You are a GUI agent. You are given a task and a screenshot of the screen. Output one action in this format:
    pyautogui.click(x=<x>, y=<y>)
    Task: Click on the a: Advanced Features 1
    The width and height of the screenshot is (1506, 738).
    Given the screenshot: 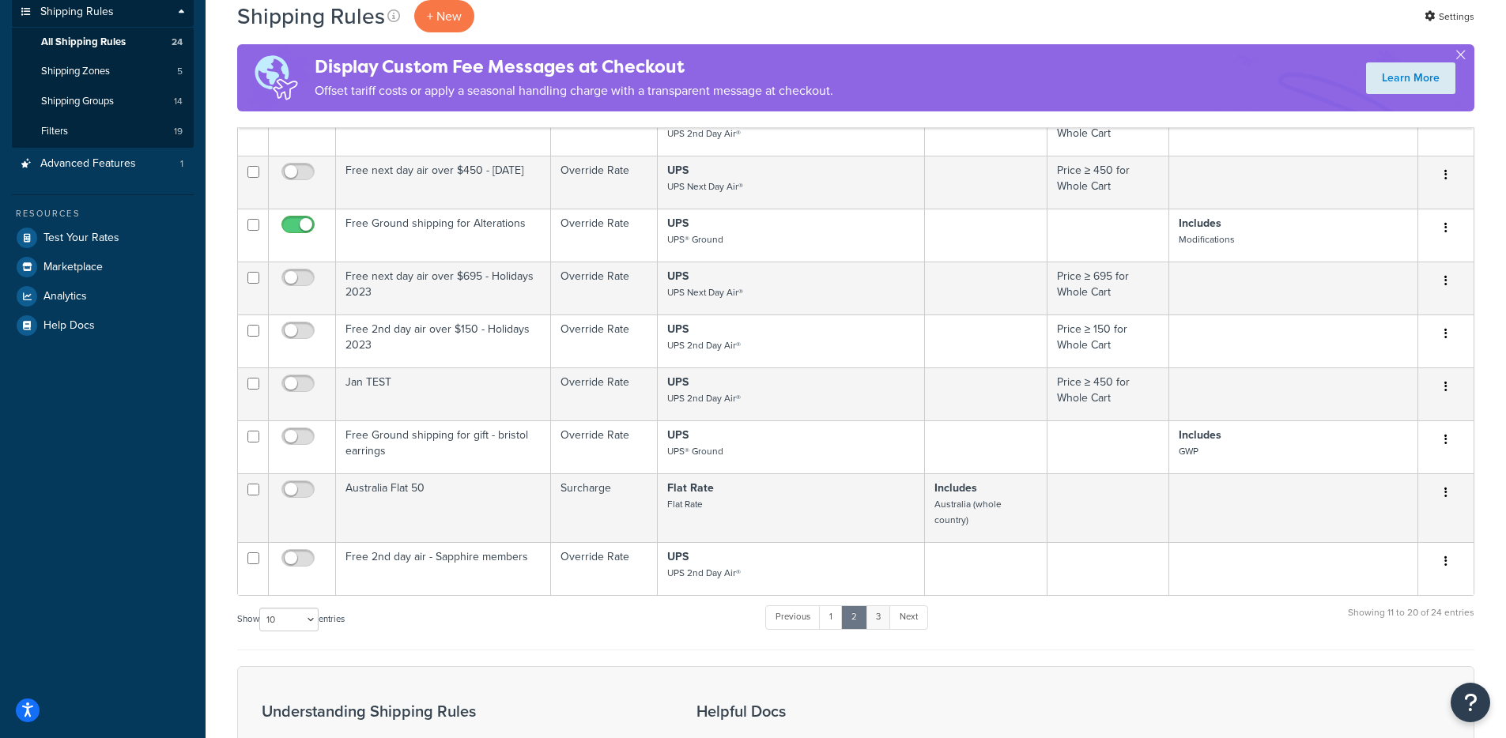 What is the action you would take?
    pyautogui.click(x=103, y=164)
    